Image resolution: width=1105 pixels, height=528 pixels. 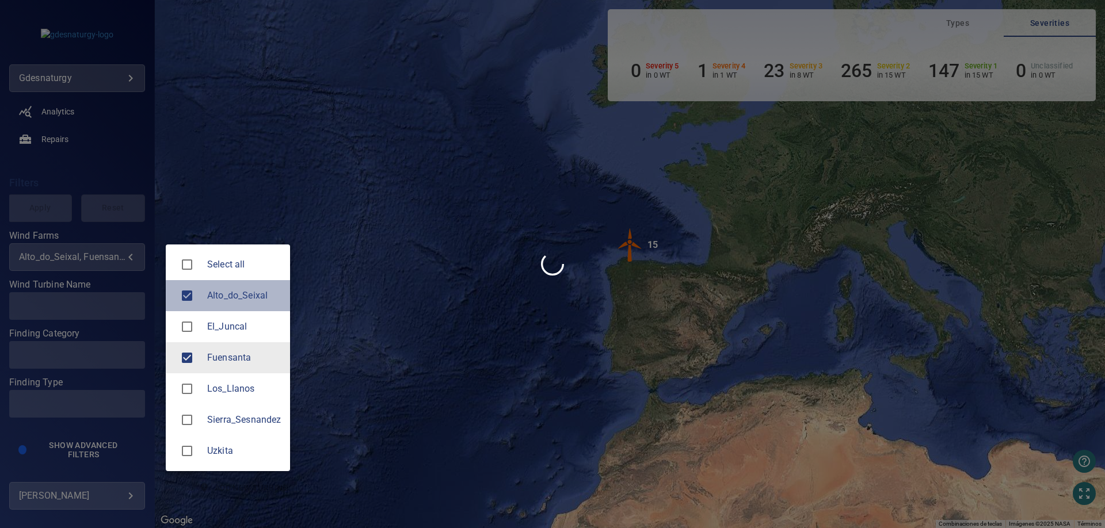 I want to click on div: Wind Farms Los_Llanos, so click(x=244, y=389).